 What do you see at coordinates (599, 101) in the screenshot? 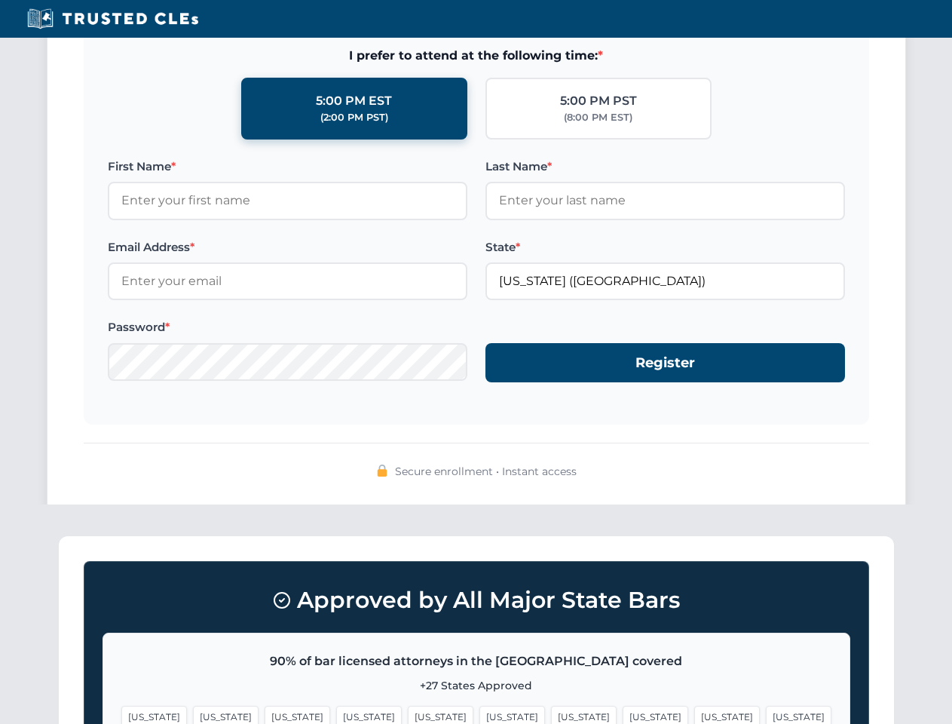
I see `div: 5:00 PM PST` at bounding box center [599, 101].